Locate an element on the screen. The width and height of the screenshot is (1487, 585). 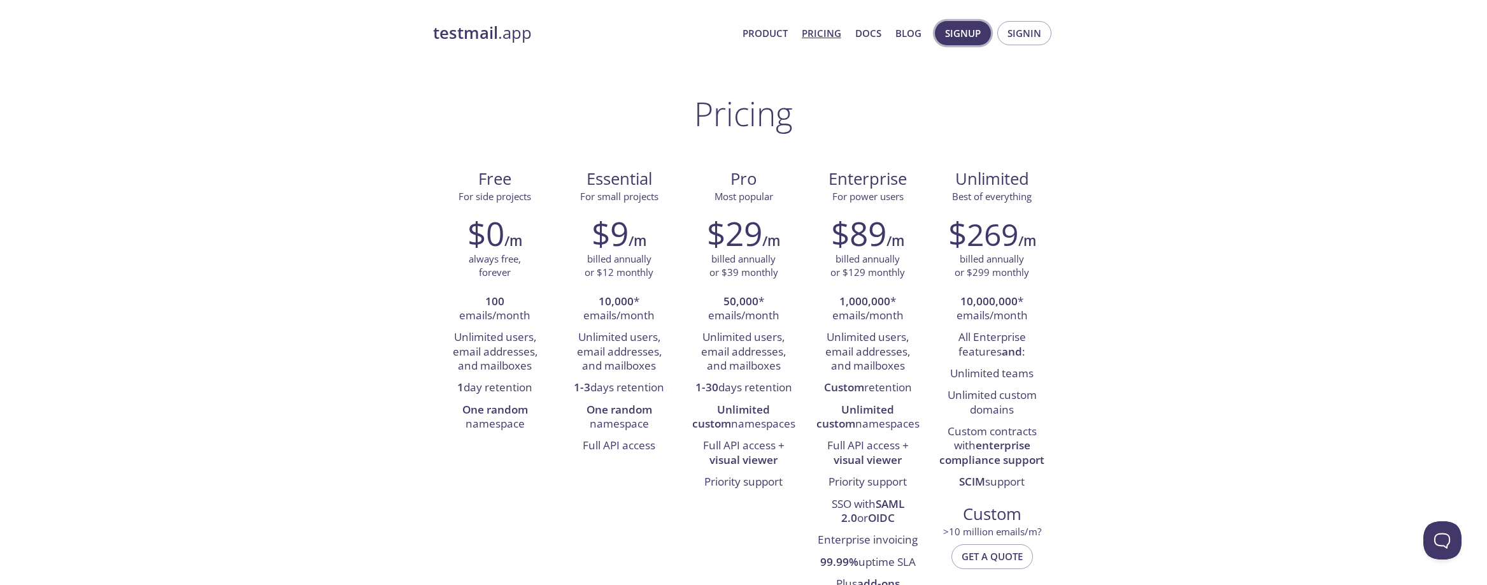
span: For power users is located at coordinates (868, 196).